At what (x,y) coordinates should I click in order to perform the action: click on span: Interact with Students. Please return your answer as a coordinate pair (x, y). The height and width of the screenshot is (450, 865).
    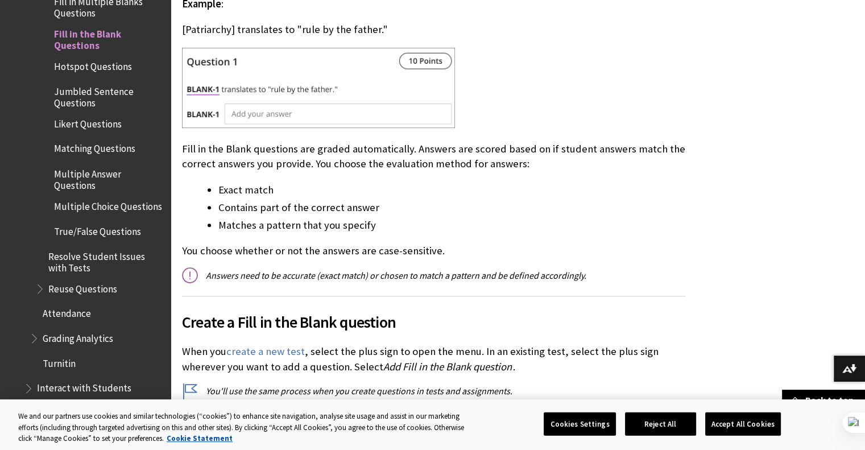
    Looking at the image, I should click on (84, 385).